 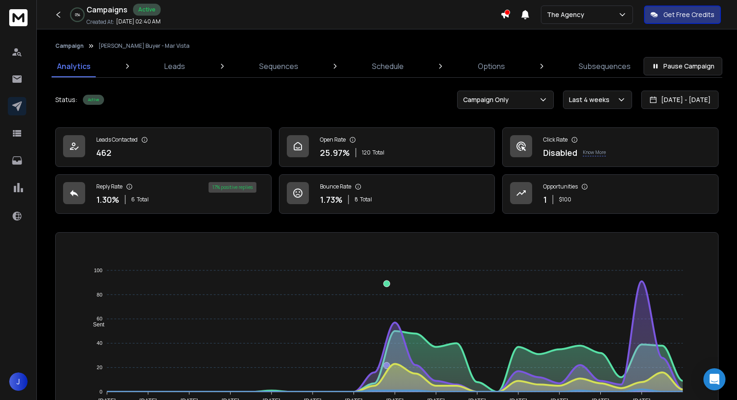 I want to click on button: J, so click(x=18, y=382).